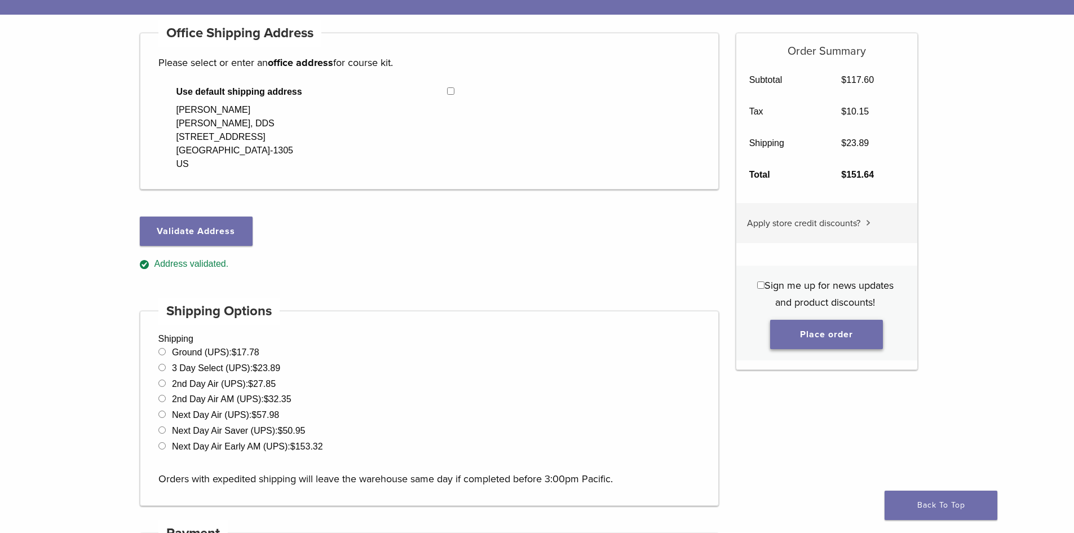 The image size is (1074, 533). Describe the element at coordinates (196, 231) in the screenshot. I see `button: Validate Address` at that location.